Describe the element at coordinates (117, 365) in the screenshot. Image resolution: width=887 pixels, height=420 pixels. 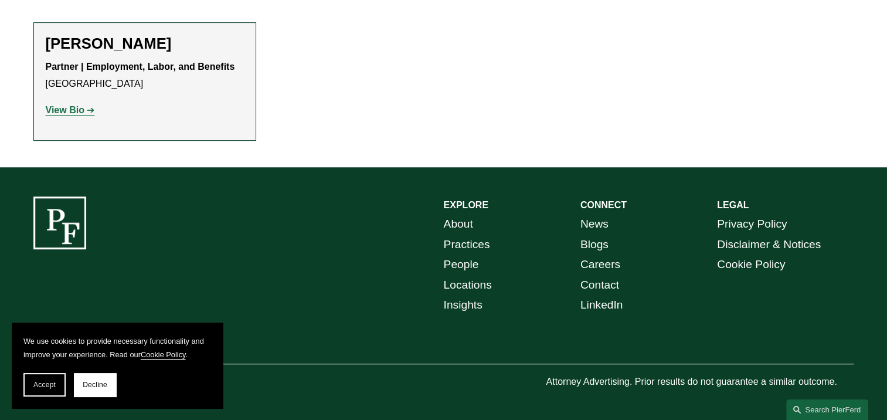
I see `section: Cookie banner` at that location.